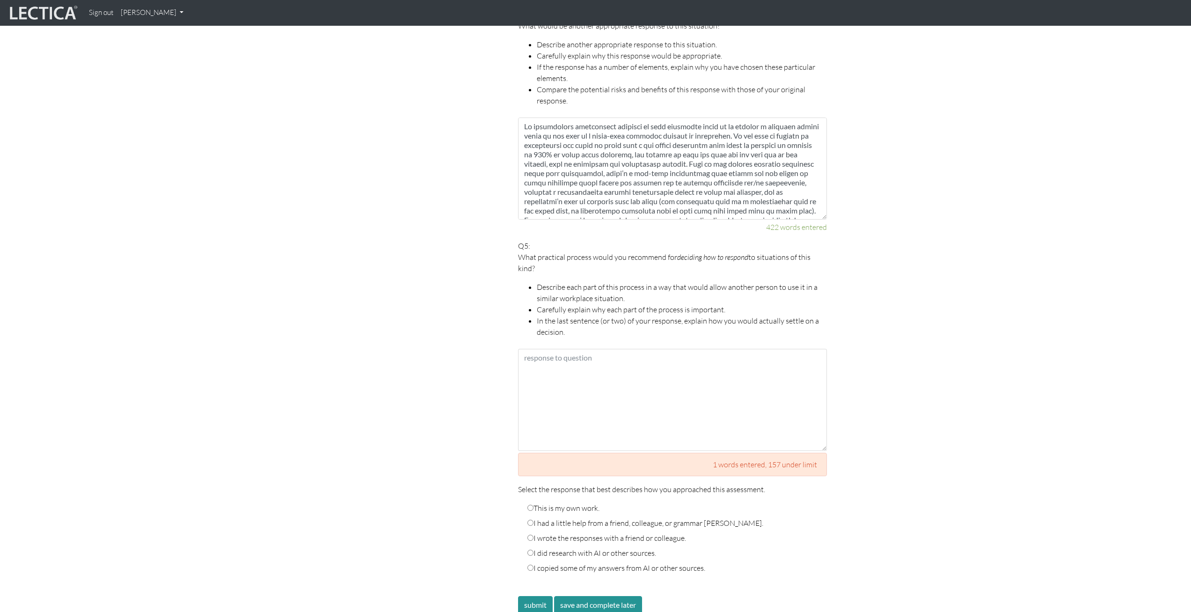  What do you see at coordinates (672, 227) in the screenshot?
I see `div: 422 words entered` at bounding box center [672, 227].